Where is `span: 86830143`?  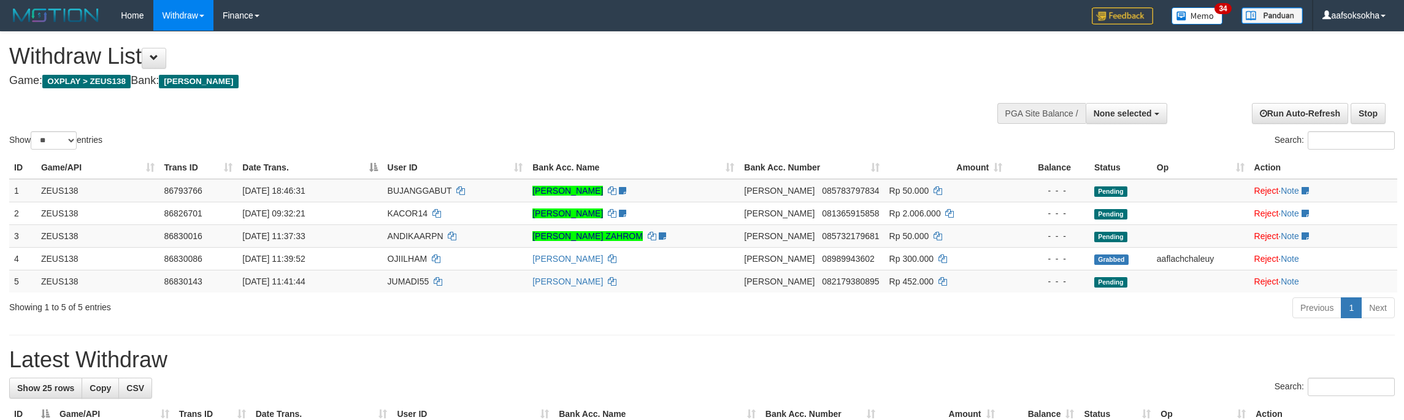 span: 86830143 is located at coordinates (183, 282).